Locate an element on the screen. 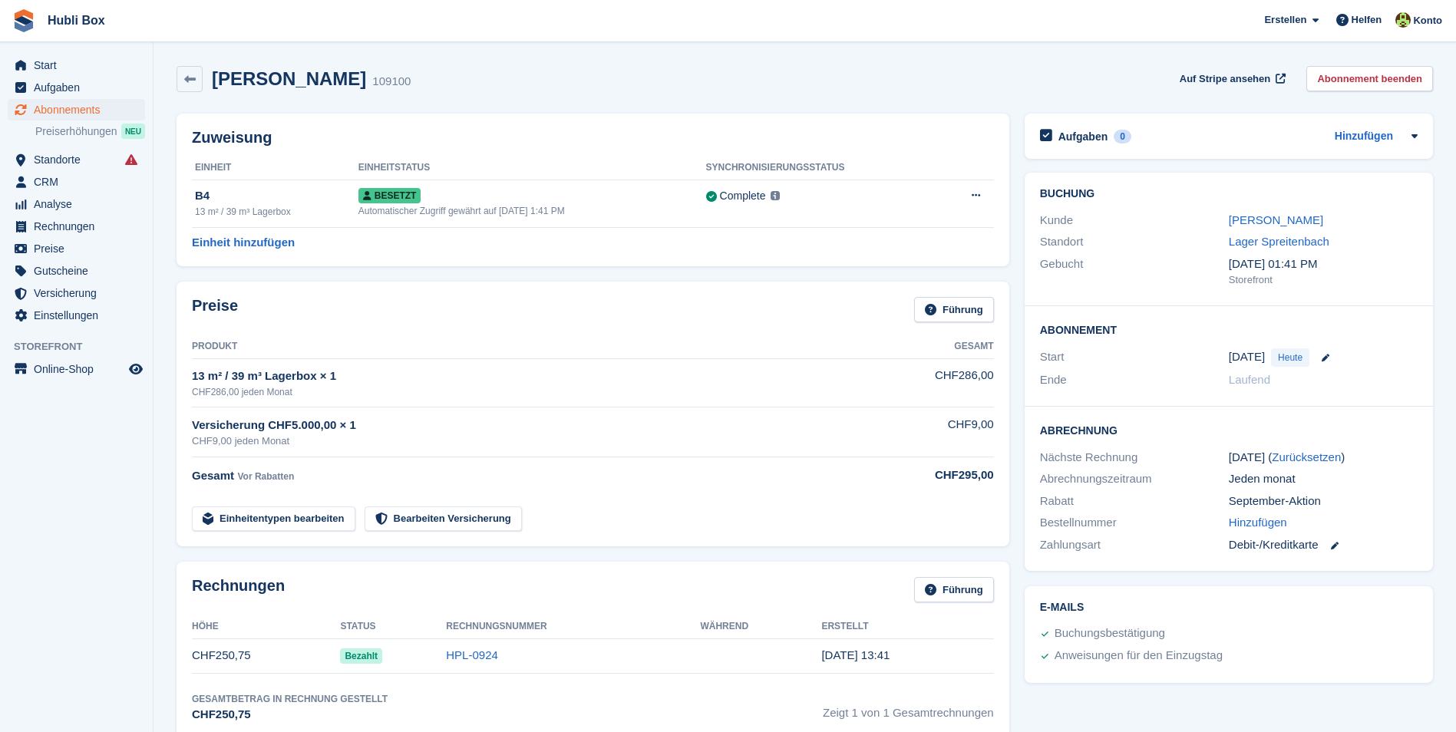 The width and height of the screenshot is (1456, 732). span: CRM is located at coordinates (80, 182).